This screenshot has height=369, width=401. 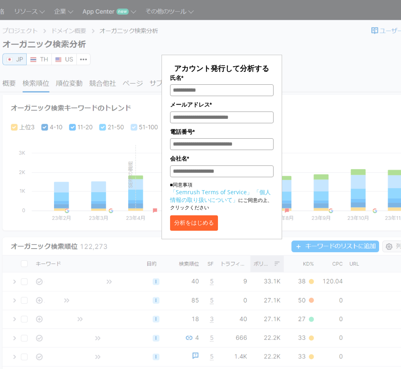 I want to click on span: アカウント発行して分析する, so click(x=221, y=68).